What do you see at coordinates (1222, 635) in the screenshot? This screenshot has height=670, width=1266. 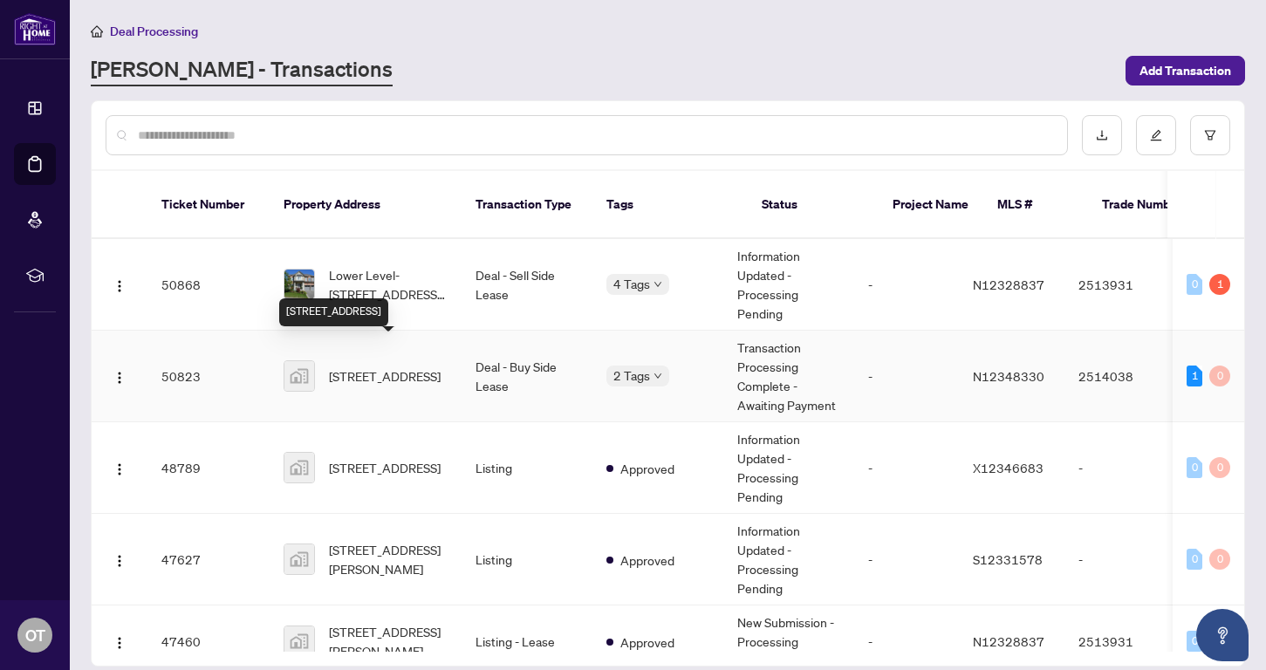 I see `button: Open asap` at bounding box center [1222, 635].